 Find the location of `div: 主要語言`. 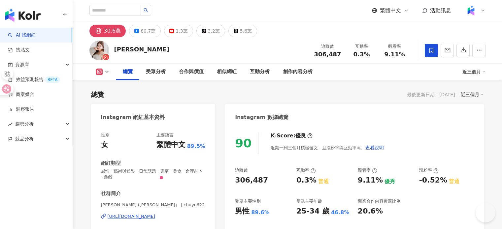

div: 主要語言 is located at coordinates (165, 135).